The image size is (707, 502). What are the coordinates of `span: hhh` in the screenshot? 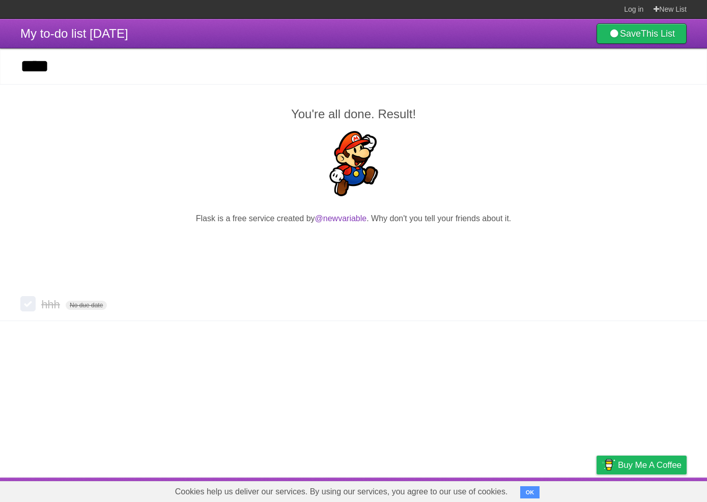 It's located at (52, 304).